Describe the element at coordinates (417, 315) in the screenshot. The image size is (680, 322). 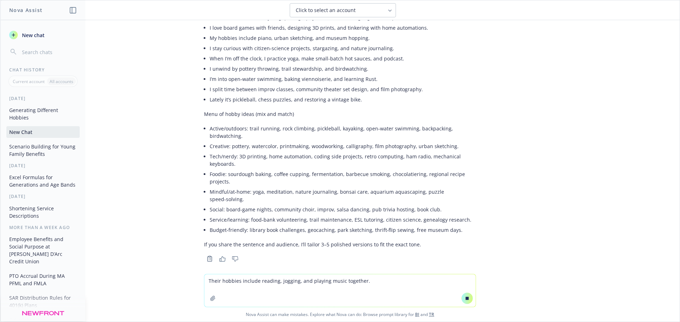
I see `a: BI` at that location.